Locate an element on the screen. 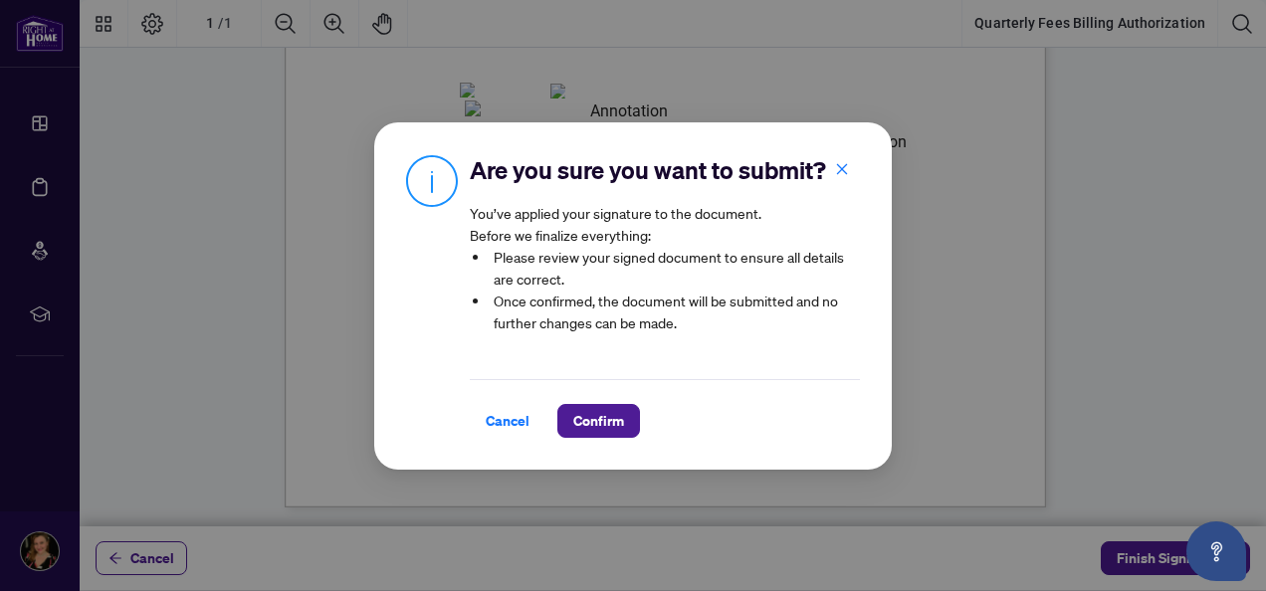 This screenshot has width=1266, height=591. article: You’ve applied your signature to the document. Before we finalize everything: is located at coordinates (665, 275).